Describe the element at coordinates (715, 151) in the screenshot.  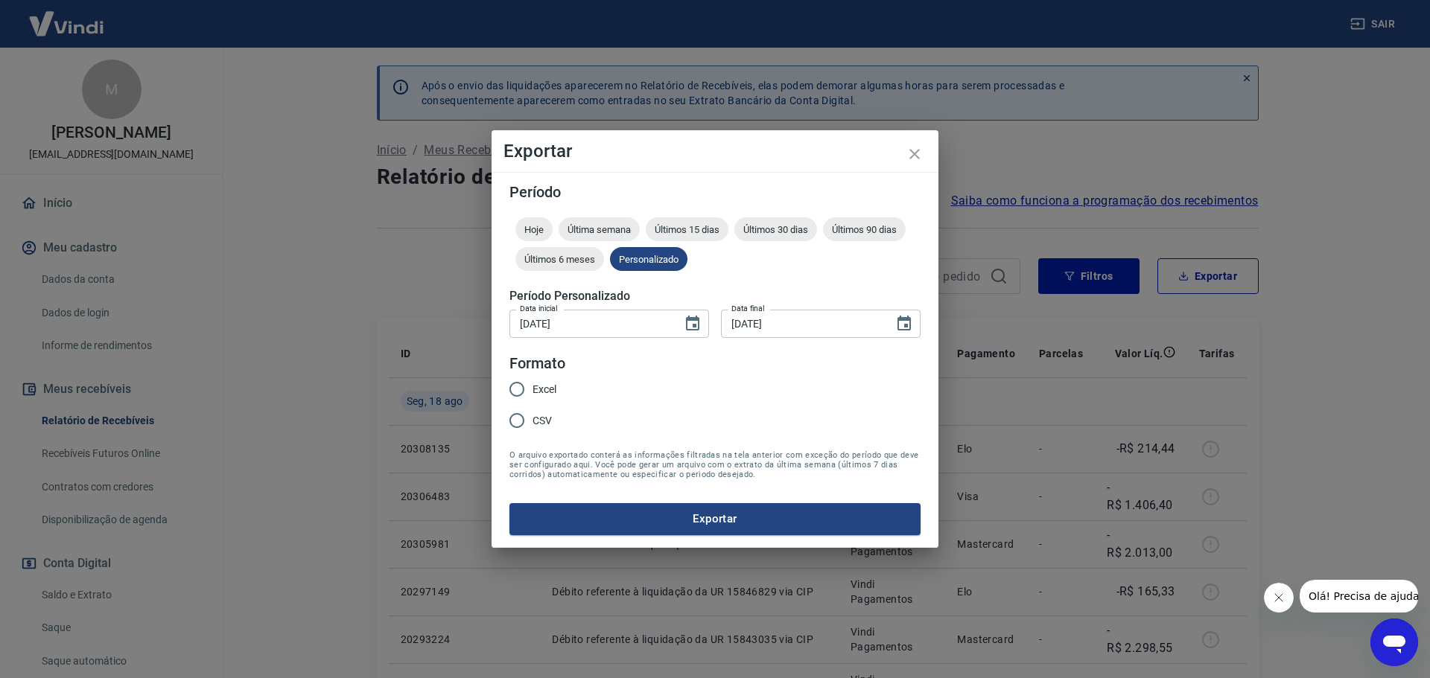
I see `h4: Exportar` at that location.